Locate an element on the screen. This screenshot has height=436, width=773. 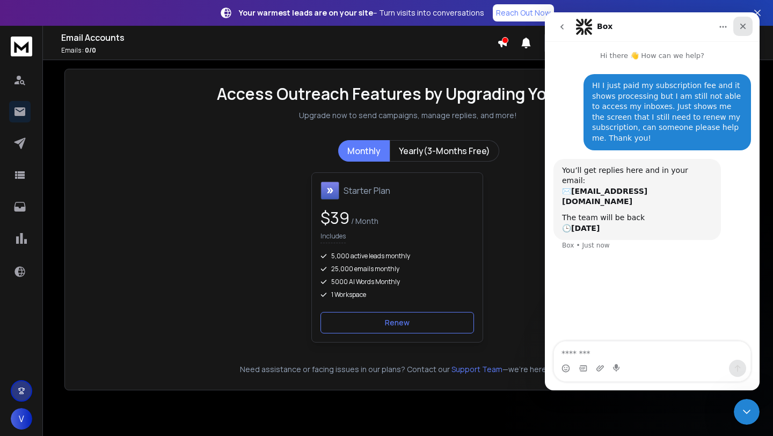
p: Emails : is located at coordinates (279, 50).